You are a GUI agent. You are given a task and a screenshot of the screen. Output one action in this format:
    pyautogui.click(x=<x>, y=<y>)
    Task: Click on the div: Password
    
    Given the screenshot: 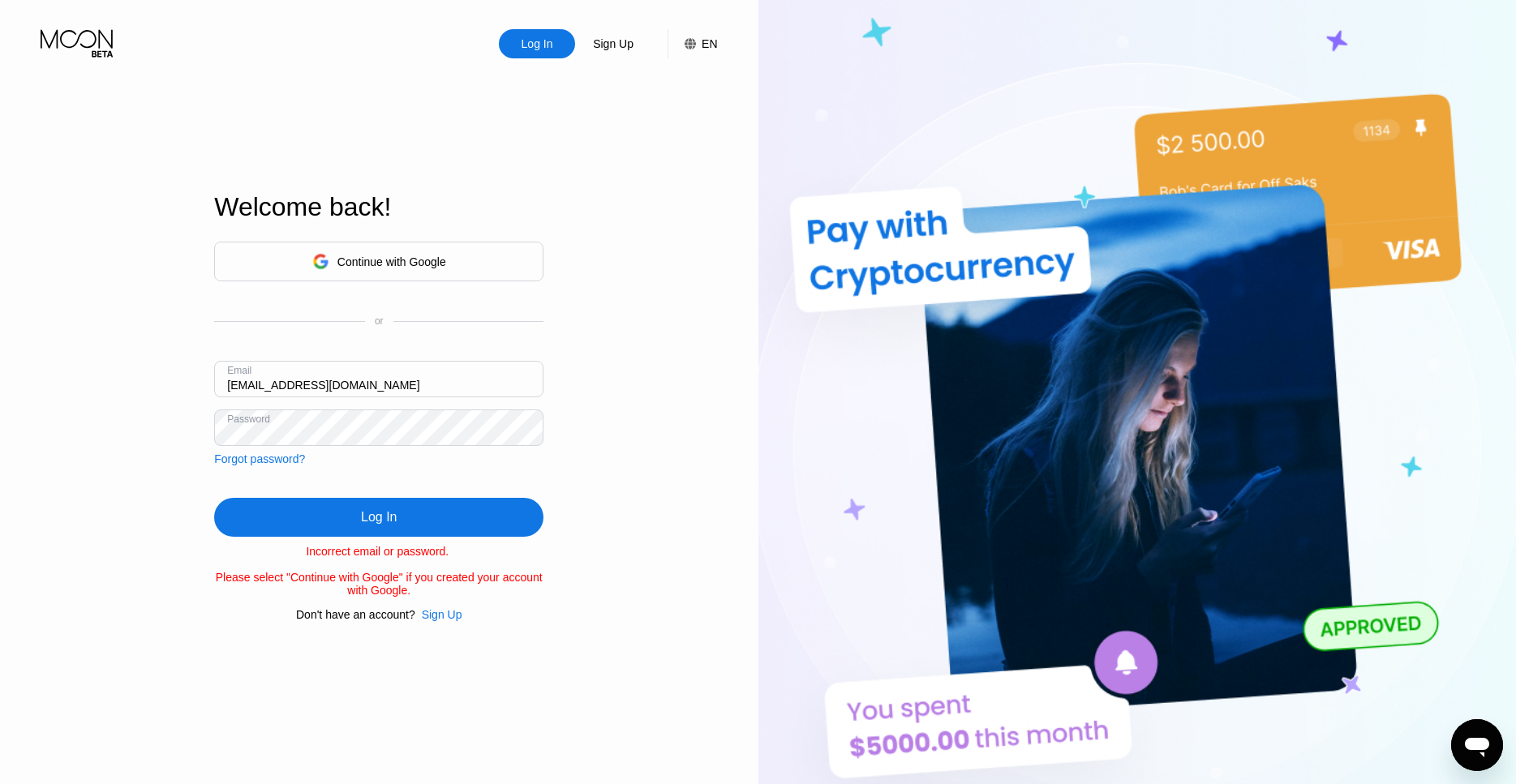 What is the action you would take?
    pyautogui.click(x=248, y=420)
    